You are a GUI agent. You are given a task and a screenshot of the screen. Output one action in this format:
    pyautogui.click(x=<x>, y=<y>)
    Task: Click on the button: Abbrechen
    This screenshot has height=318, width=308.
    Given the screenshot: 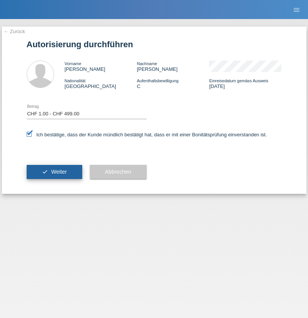 What is the action you would take?
    pyautogui.click(x=118, y=172)
    